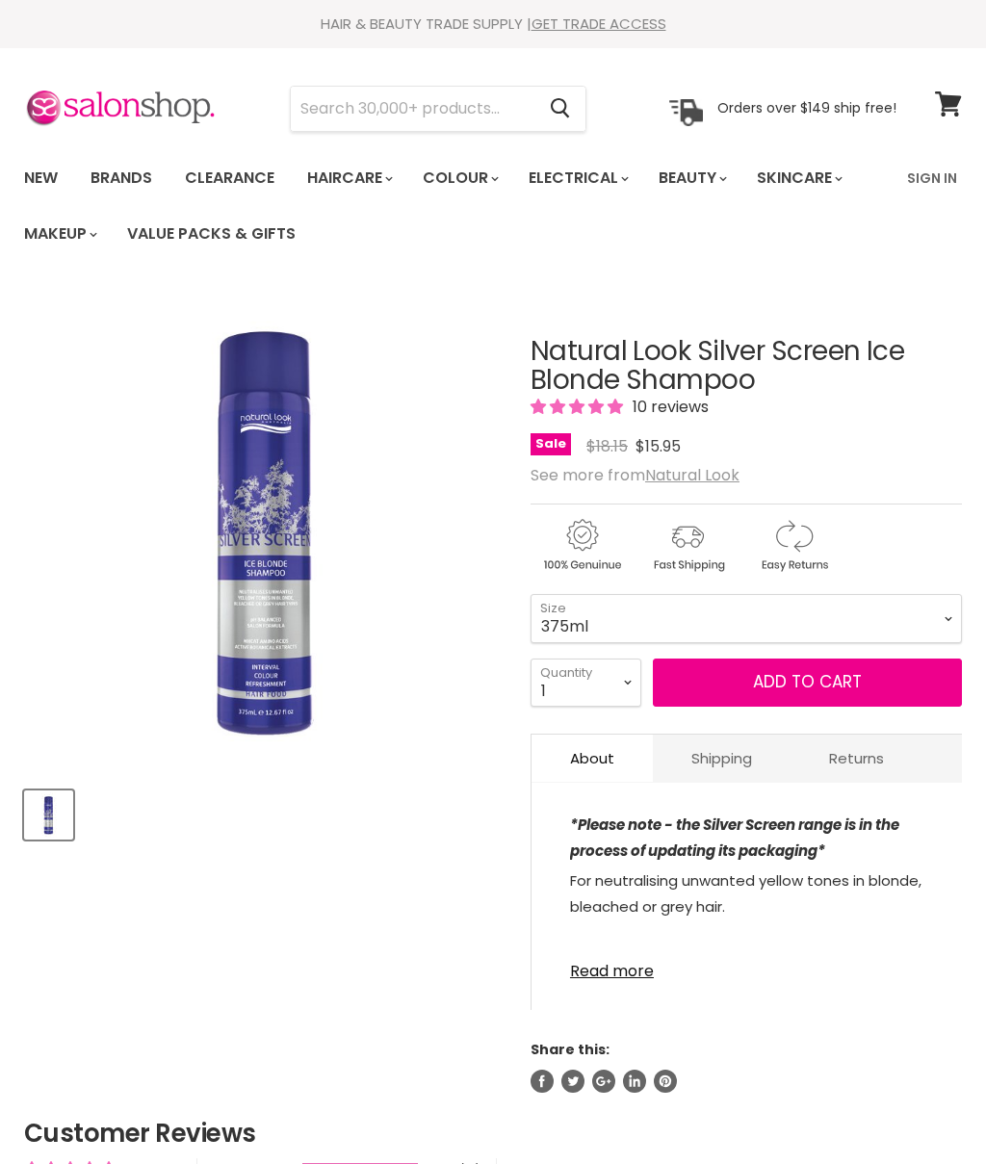  What do you see at coordinates (746, 367) in the screenshot?
I see `h1: Natural Look Silver Screen Ice Blonde Shampoo` at bounding box center [746, 367].